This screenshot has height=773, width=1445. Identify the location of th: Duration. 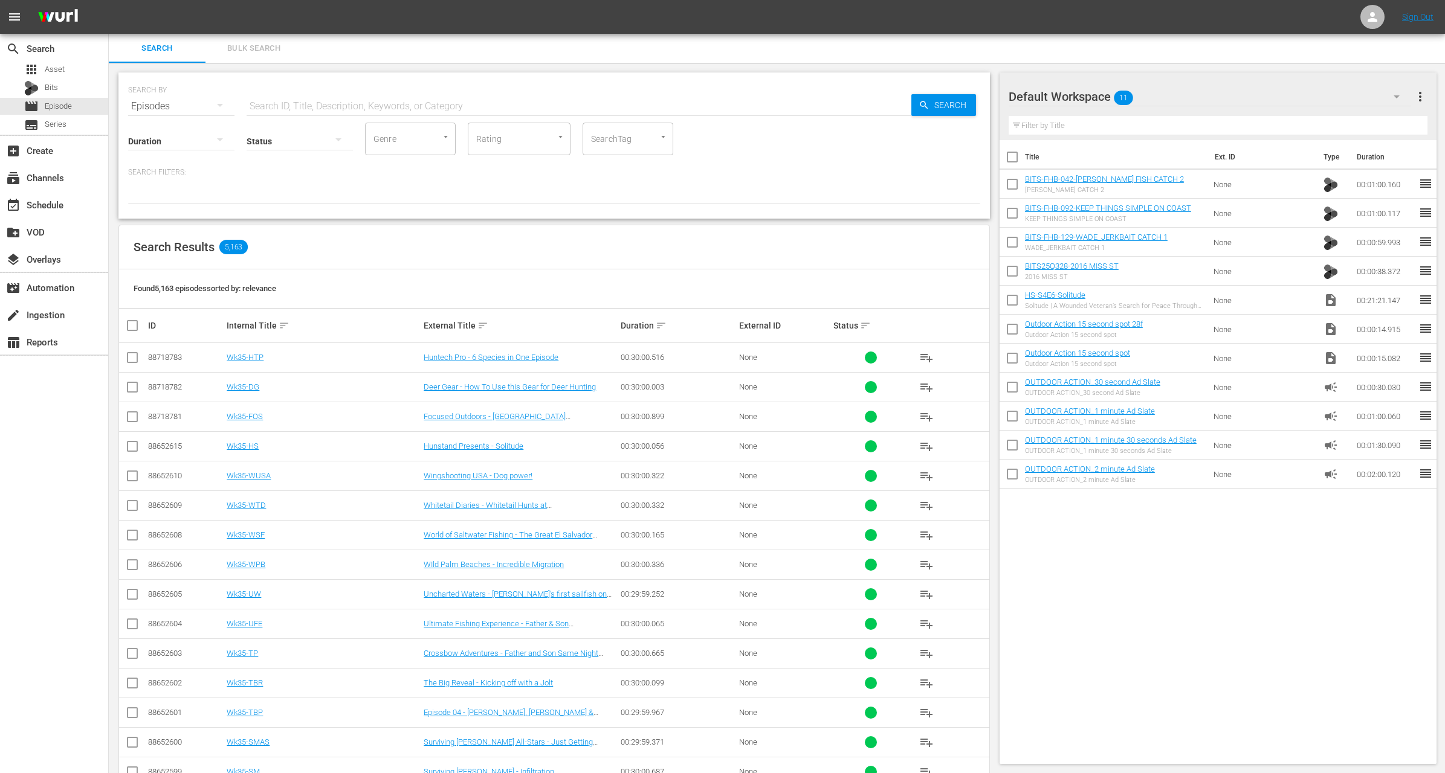
(1385, 157).